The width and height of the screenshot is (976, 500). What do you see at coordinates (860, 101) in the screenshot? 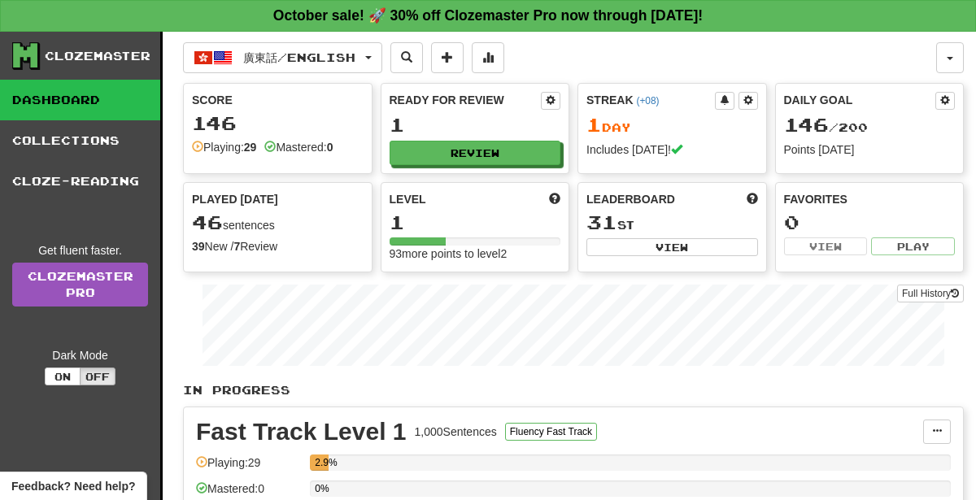
I see `div: Daily Goal` at bounding box center [860, 101].